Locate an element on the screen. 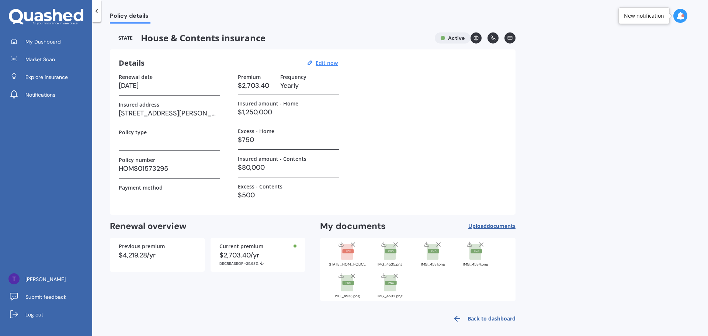 The width and height of the screenshot is (708, 336). label: Excess - Home is located at coordinates (256, 131).